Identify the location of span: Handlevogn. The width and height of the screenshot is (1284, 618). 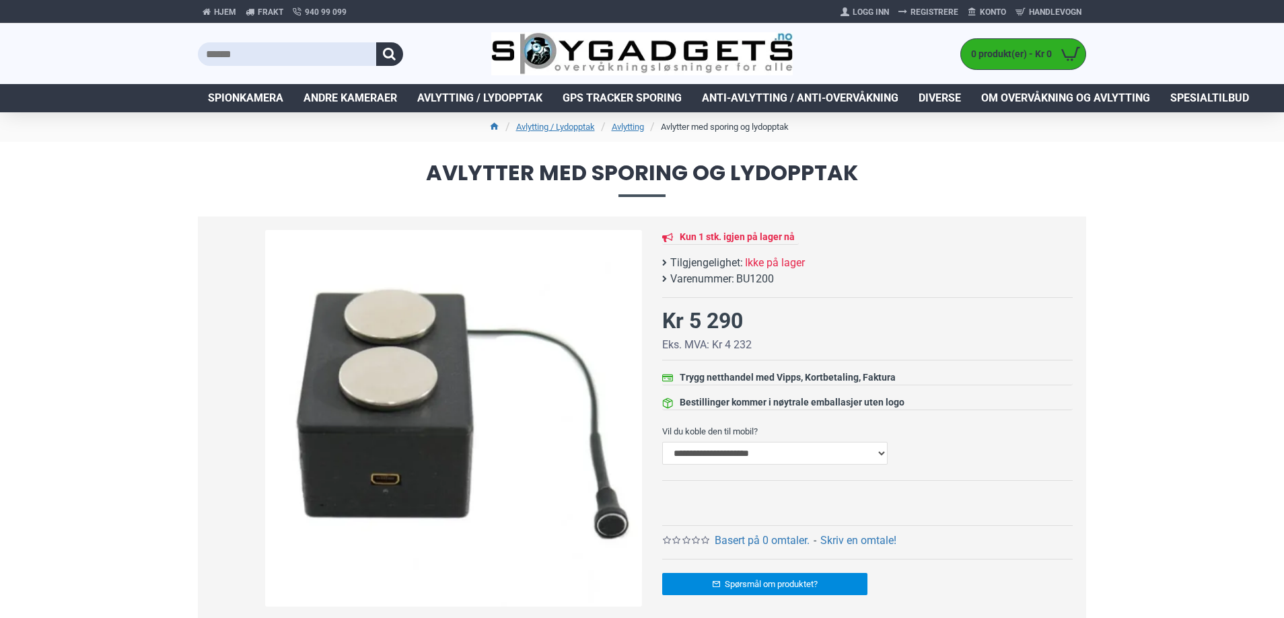
(1055, 12).